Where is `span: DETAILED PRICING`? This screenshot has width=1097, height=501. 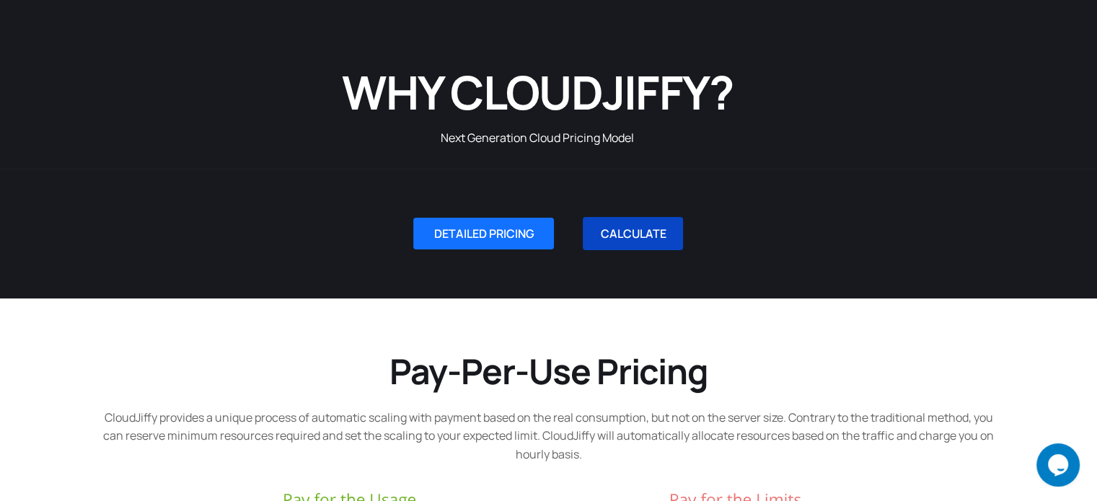
span: DETAILED PRICING is located at coordinates (483, 234).